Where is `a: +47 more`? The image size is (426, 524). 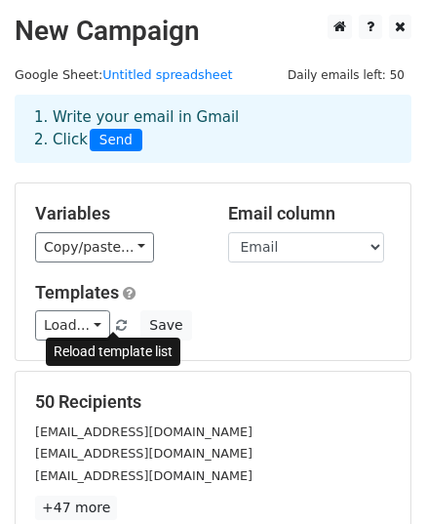
a: +47 more is located at coordinates (76, 507).